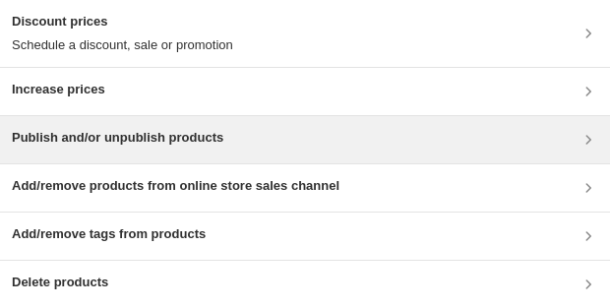 This screenshot has height=308, width=610. Describe the element at coordinates (117, 138) in the screenshot. I see `h3: Publish and/or unpublish products` at that location.